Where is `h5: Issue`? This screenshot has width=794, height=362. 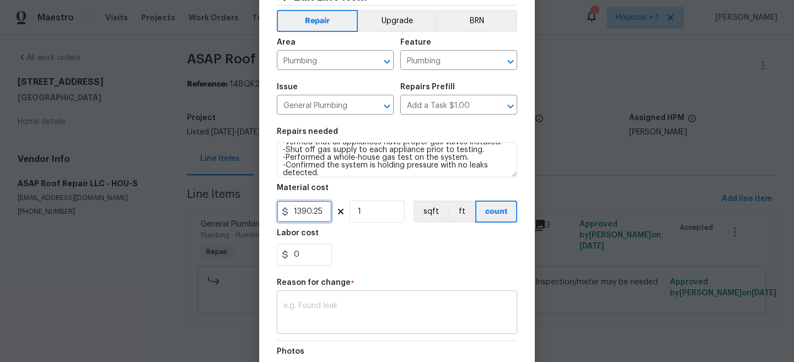 h5: Issue is located at coordinates (287, 87).